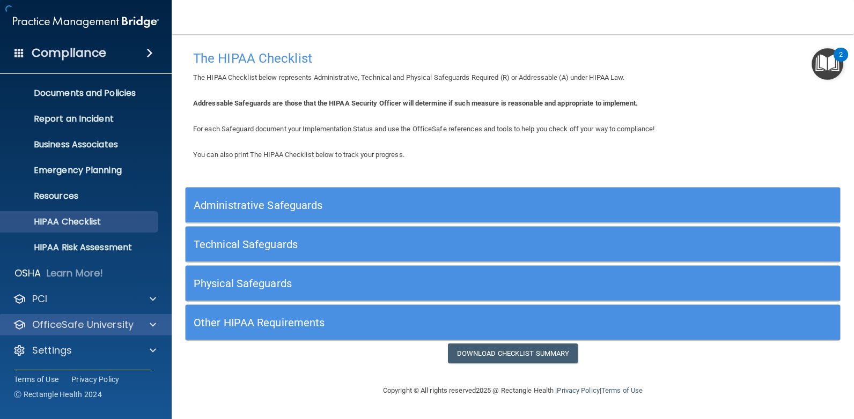 This screenshot has height=419, width=854. I want to click on p: OSHA, so click(28, 273).